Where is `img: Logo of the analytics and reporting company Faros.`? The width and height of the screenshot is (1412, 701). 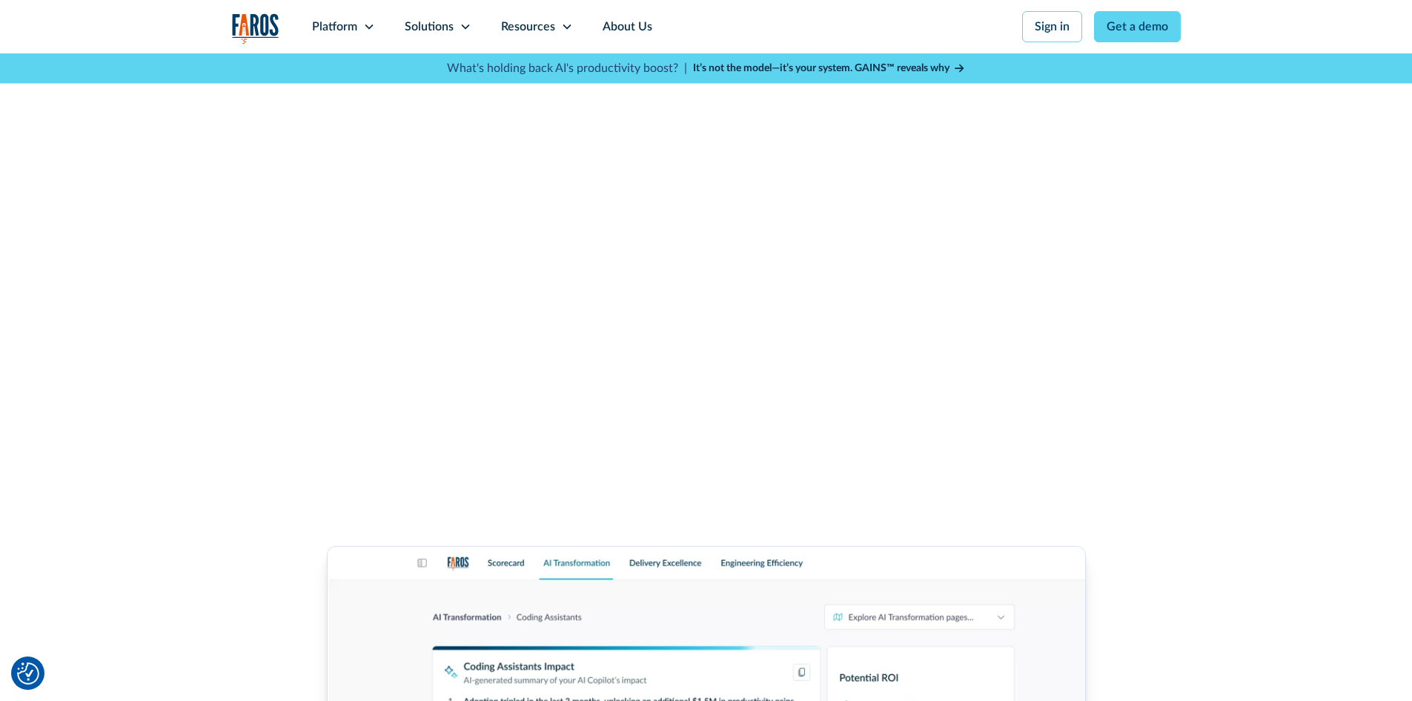
img: Logo of the analytics and reporting company Faros. is located at coordinates (256, 28).